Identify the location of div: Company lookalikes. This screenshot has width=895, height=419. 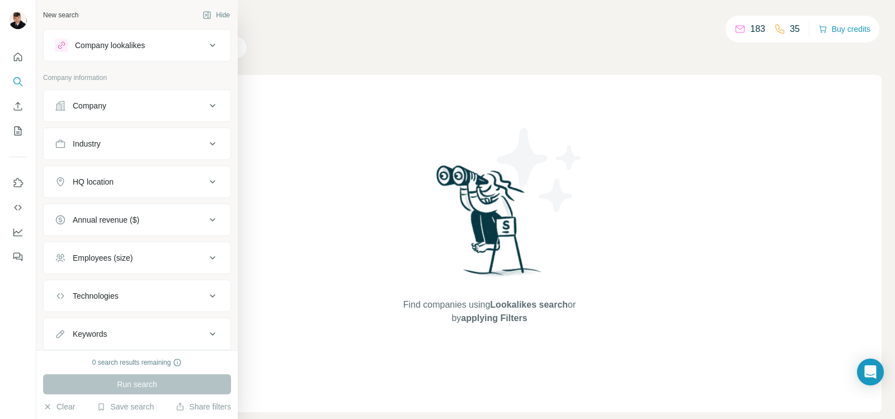
(110, 45).